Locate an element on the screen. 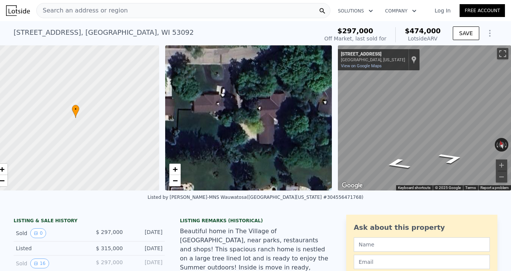  path: Go East, Grand Ave is located at coordinates (451, 158).